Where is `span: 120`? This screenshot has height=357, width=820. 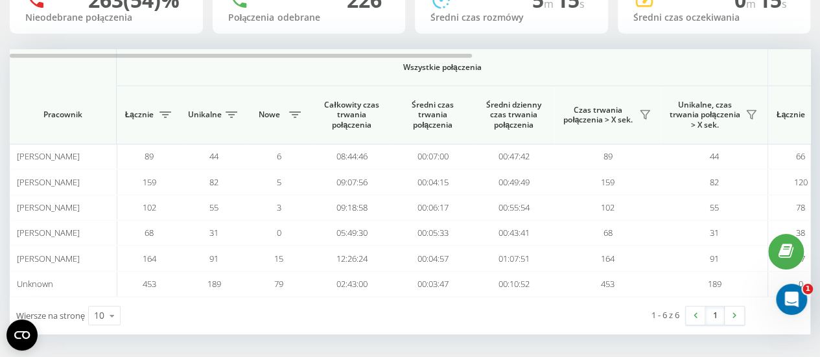
span: 120 is located at coordinates (801, 182).